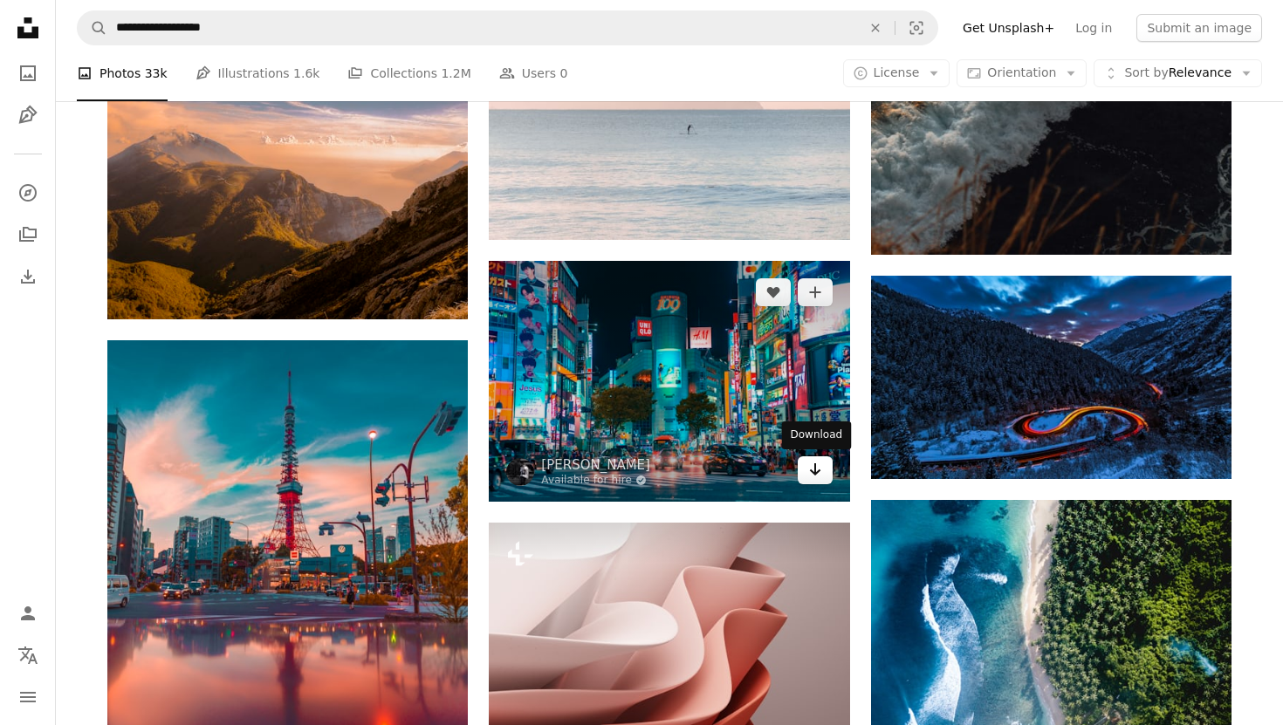 Image resolution: width=1283 pixels, height=725 pixels. Describe the element at coordinates (1177, 73) in the screenshot. I see `span: Relevance` at that location.